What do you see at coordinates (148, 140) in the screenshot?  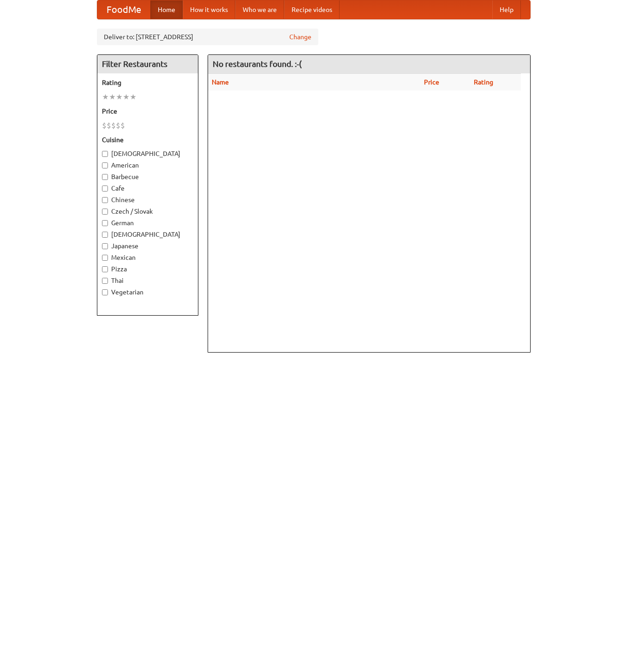 I see `h5: Cuisine` at bounding box center [148, 140].